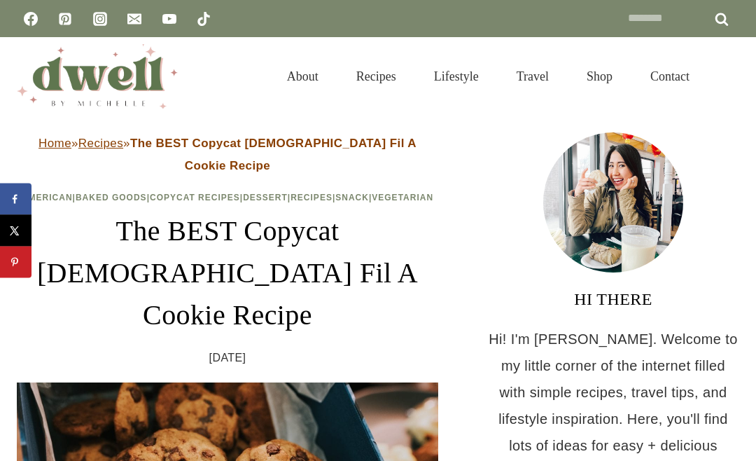  What do you see at coordinates (55, 143) in the screenshot?
I see `a: Home` at bounding box center [55, 143].